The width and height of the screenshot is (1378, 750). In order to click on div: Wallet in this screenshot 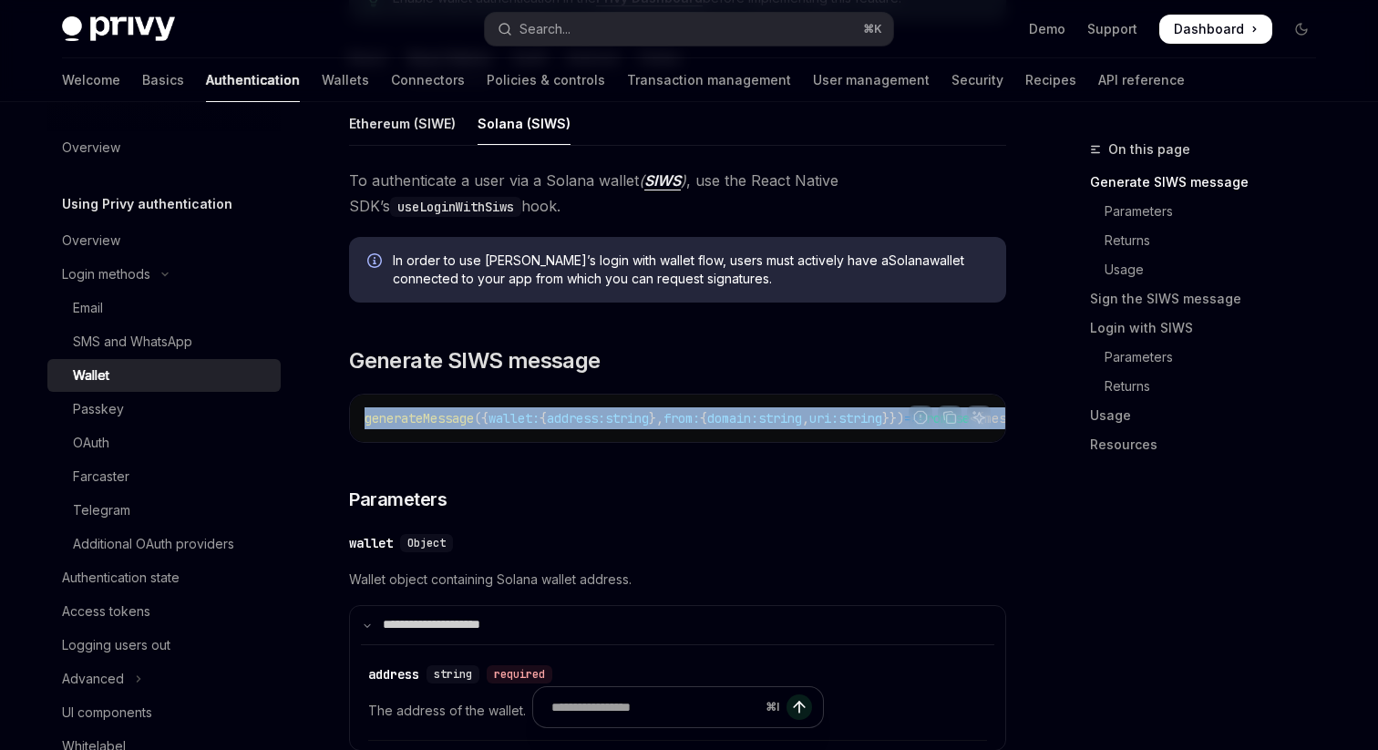, I will do `click(91, 375)`.